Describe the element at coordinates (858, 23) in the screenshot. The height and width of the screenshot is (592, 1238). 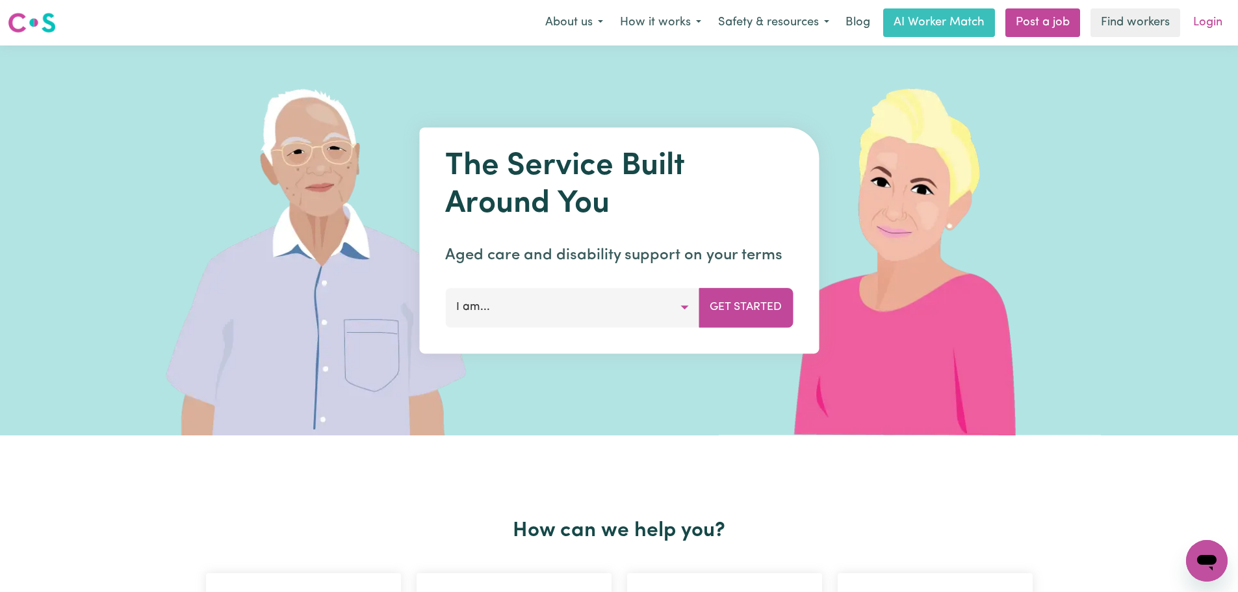
I see `a: Blog` at that location.